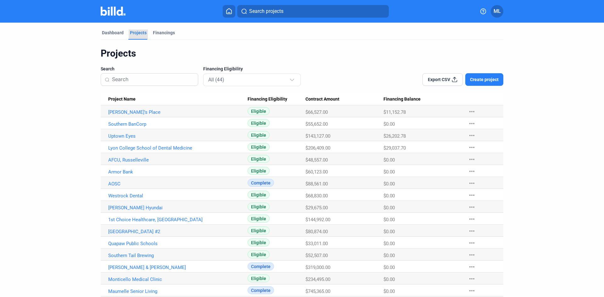 This screenshot has height=297, width=604. What do you see at coordinates (108, 69) in the screenshot?
I see `span: Search` at bounding box center [108, 69].